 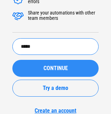 I want to click on button: CONTINUE, so click(x=55, y=68).